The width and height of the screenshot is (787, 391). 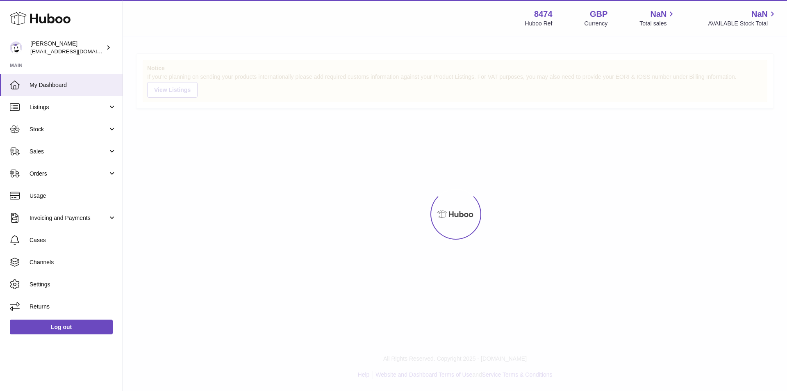 What do you see at coordinates (68, 218) in the screenshot?
I see `span: Invoicing and Payments` at bounding box center [68, 218].